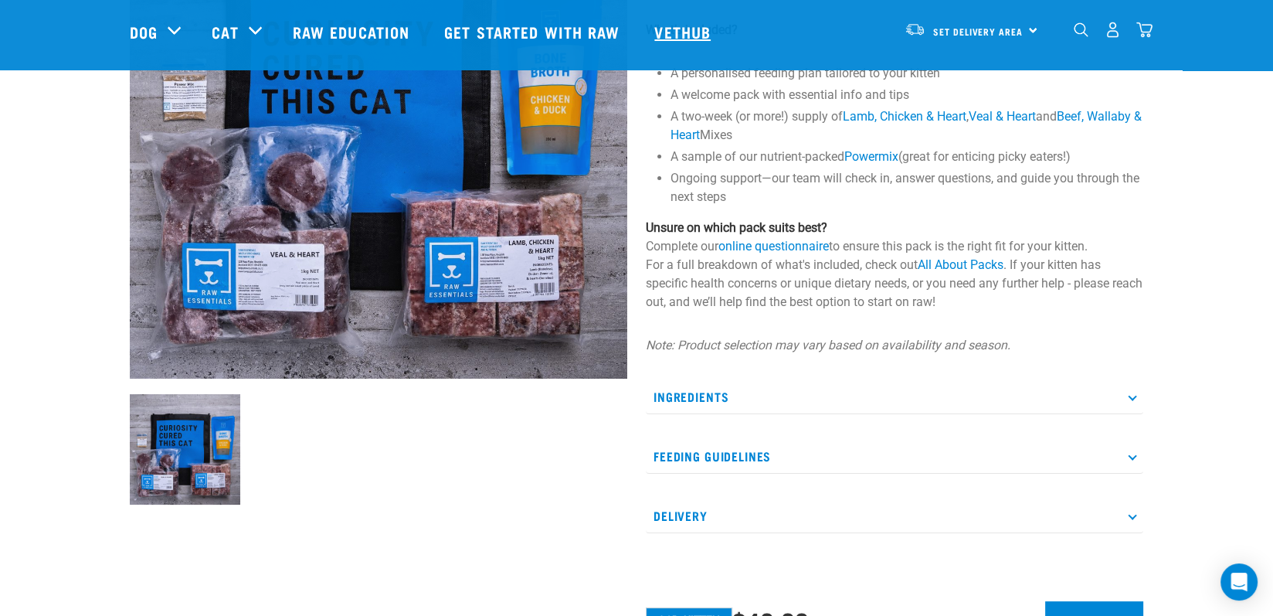 This screenshot has height=616, width=1273. What do you see at coordinates (915, 29) in the screenshot?
I see `img: van-moving.png` at bounding box center [915, 29].